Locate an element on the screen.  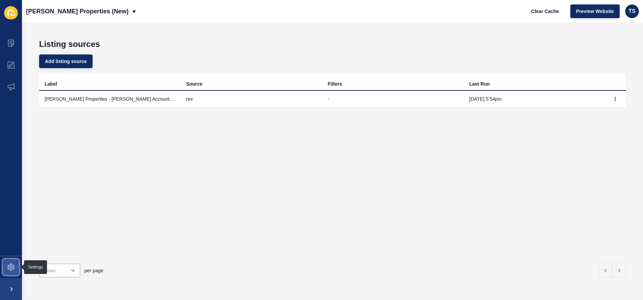
span: TS is located at coordinates (632, 11).